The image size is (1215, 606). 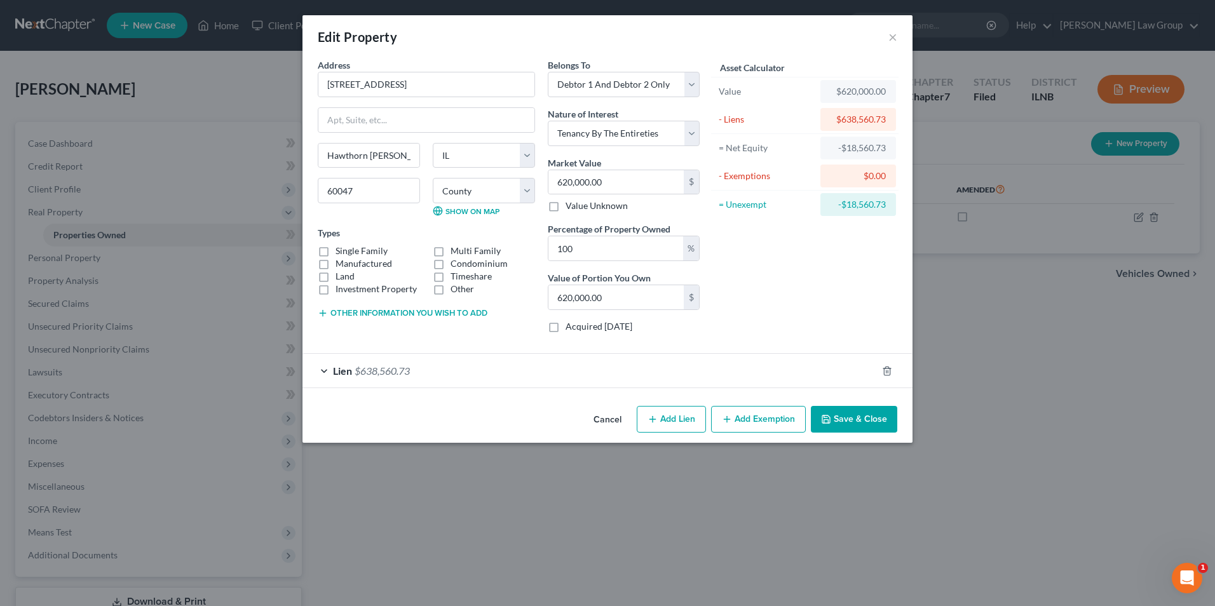 What do you see at coordinates (758, 420) in the screenshot?
I see `button: Add Exemption` at bounding box center [758, 420].